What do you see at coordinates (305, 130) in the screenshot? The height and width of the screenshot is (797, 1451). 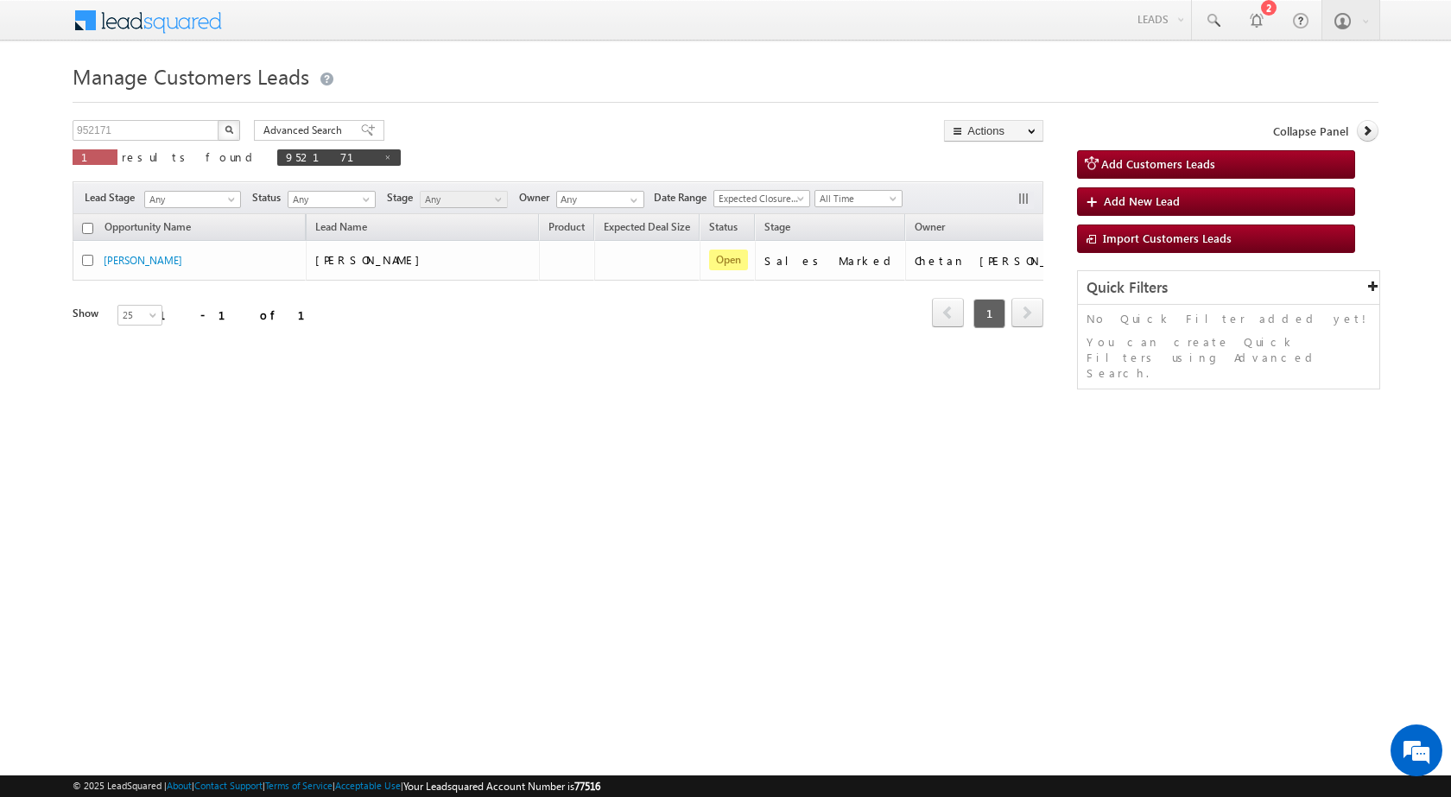 I see `span: Advanced Search` at bounding box center [305, 130].